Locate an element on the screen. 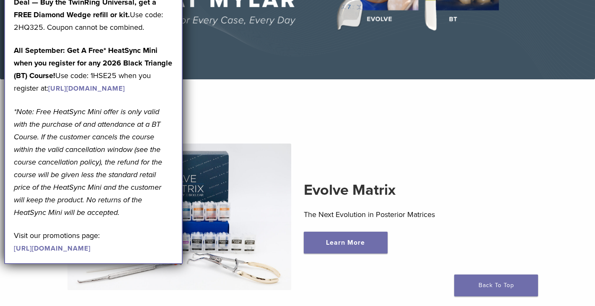  strong: All September: Get A Free* HeatSync Mini when you register for any 2026 Black Triangle (BT) Course! is located at coordinates (93, 63).